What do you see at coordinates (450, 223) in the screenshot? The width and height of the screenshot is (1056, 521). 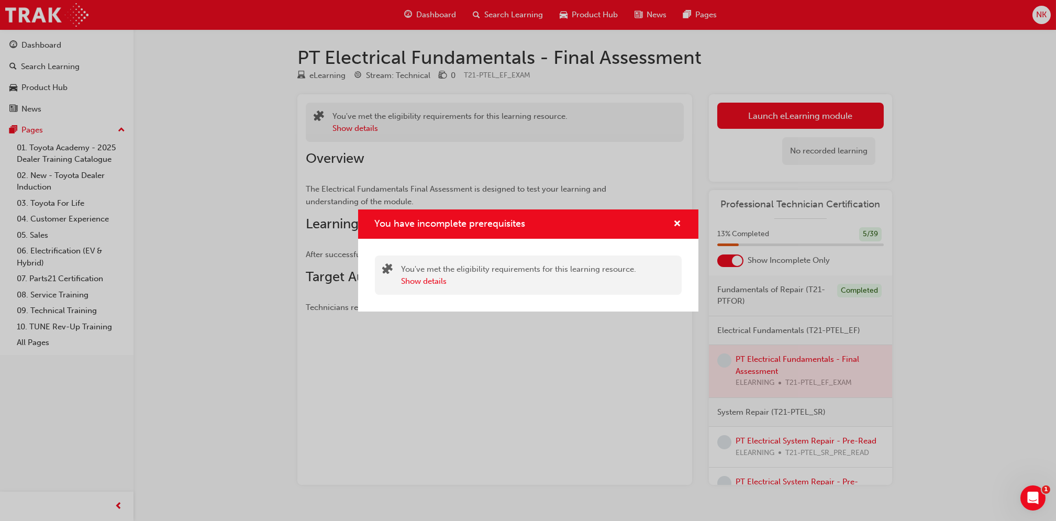 I see `span: You have incomplete prerequisites` at bounding box center [450, 223].